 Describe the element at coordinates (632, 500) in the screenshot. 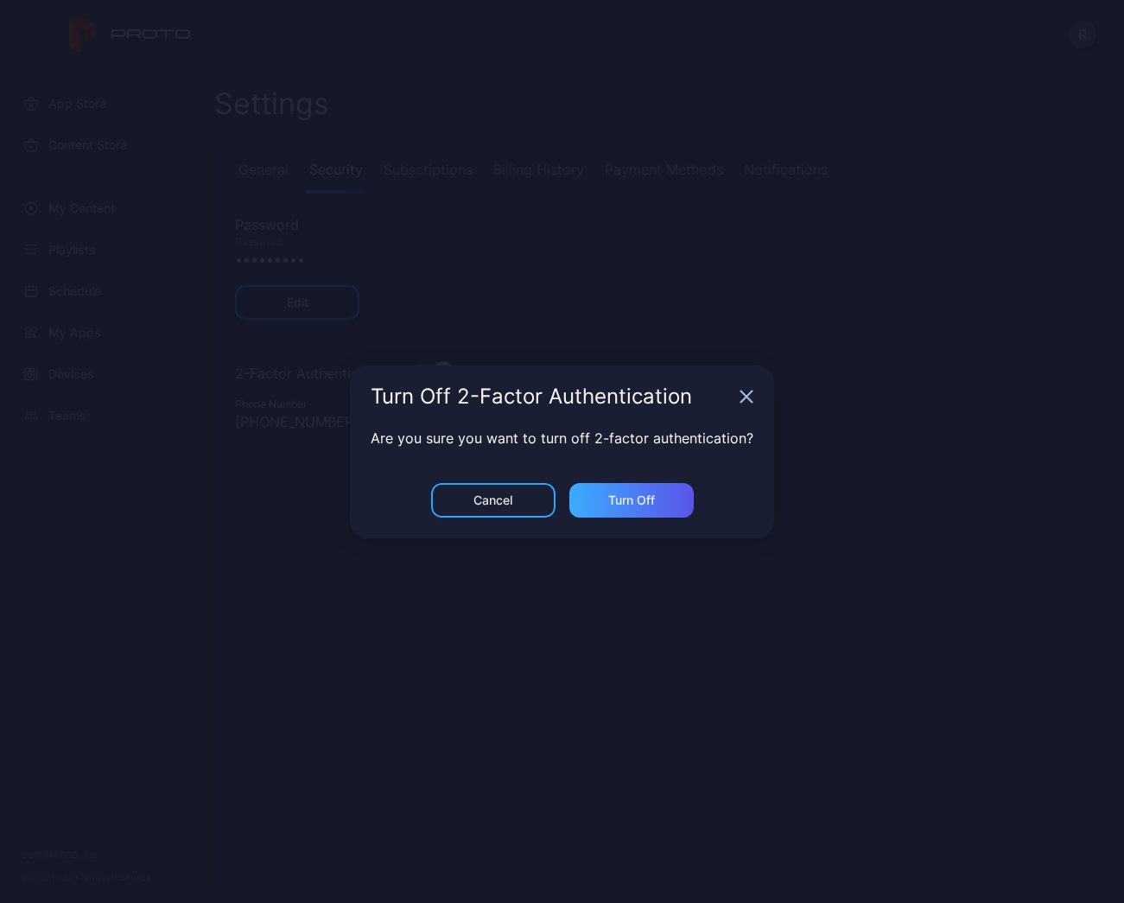

I see `button: Turn Off` at that location.